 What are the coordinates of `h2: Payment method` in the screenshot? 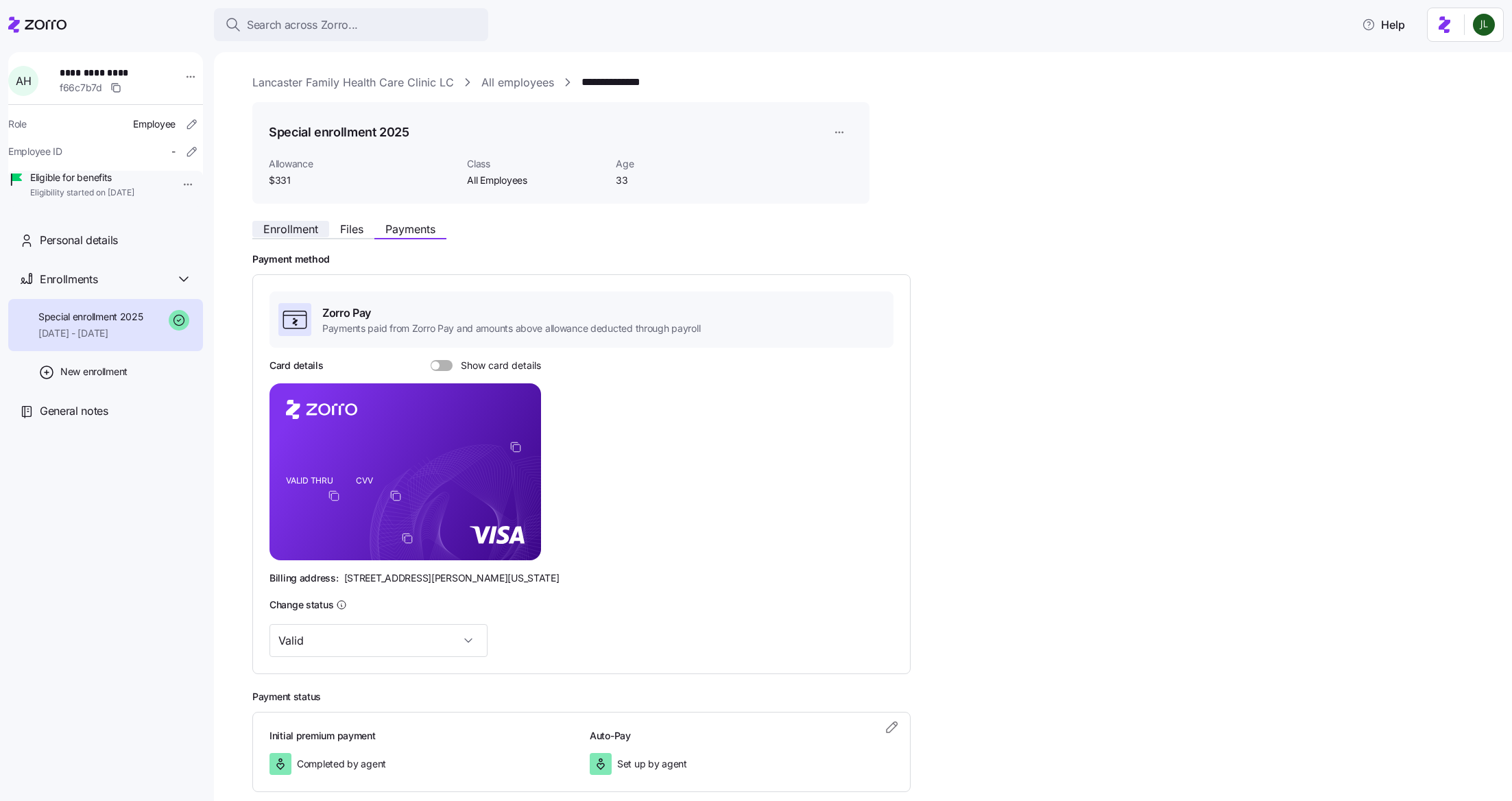 It's located at (872, 259).